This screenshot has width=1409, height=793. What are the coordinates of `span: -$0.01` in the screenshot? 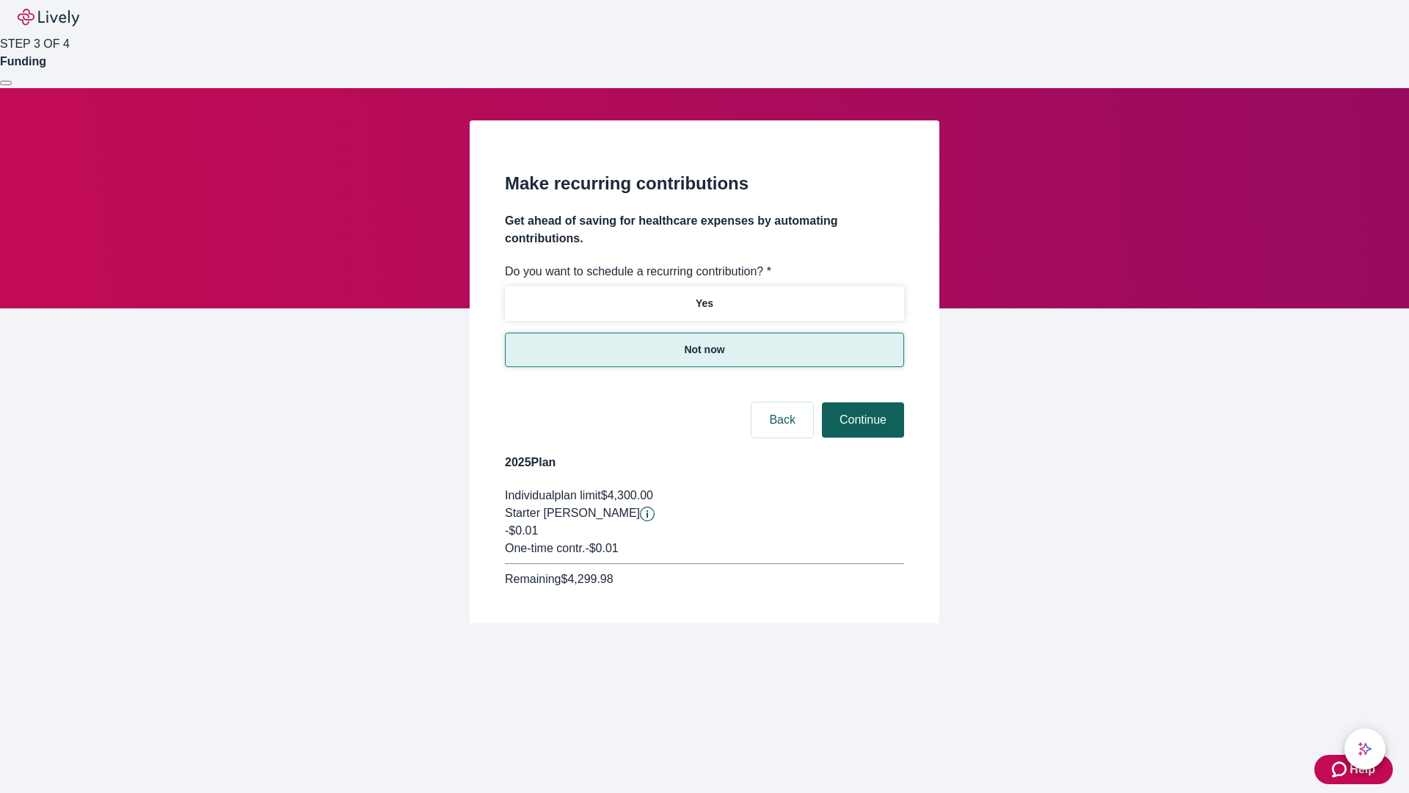 It's located at (521, 530).